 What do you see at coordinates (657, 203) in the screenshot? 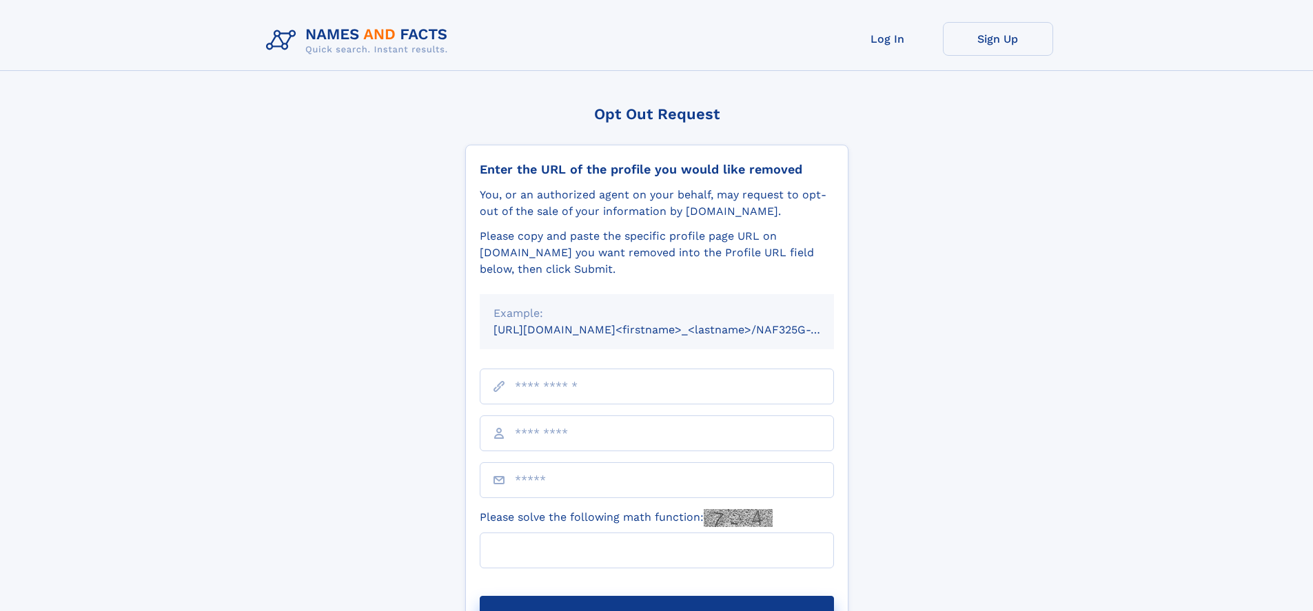
I see `div: You, or an authorized agent on your behalf, may request to opt-out of the sale of your informatio...` at bounding box center [657, 203].